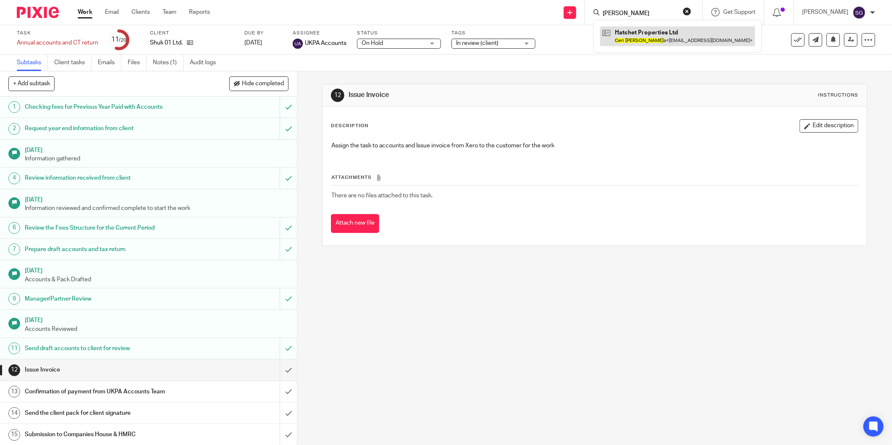 This screenshot has width=892, height=445. What do you see at coordinates (14, 413) in the screenshot?
I see `div: 14` at bounding box center [14, 413].